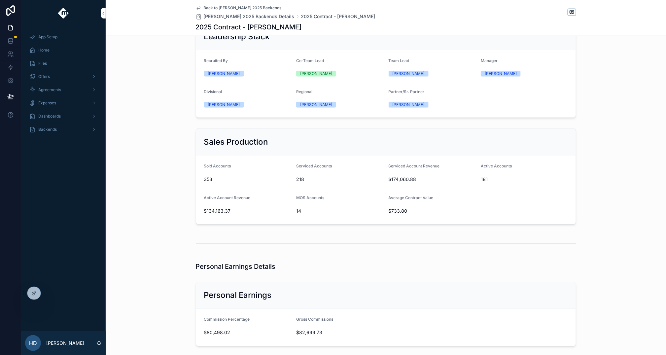  What do you see at coordinates (340, 333) in the screenshot?
I see `span: $82,699.73` at bounding box center [340, 333].